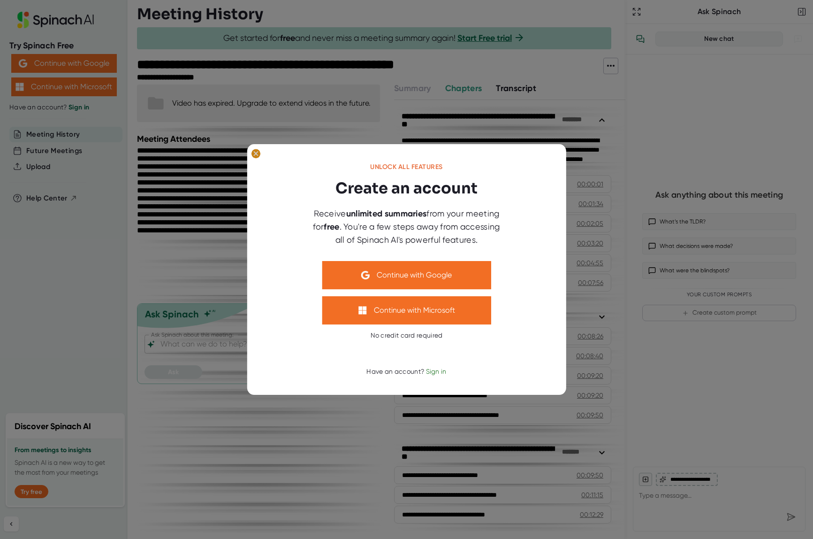  What do you see at coordinates (407, 336) in the screenshot?
I see `div: No credit card required` at bounding box center [407, 336].